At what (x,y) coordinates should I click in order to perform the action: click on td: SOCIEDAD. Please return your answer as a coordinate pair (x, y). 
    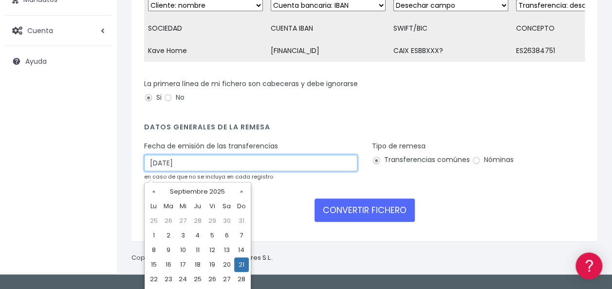
    Looking at the image, I should click on (206, 29).